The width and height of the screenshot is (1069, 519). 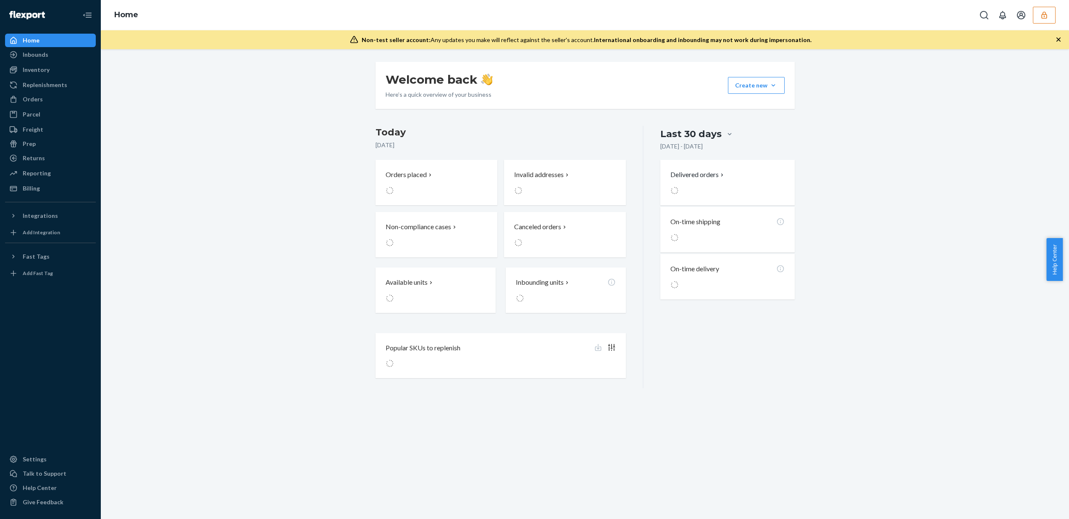 What do you see at coordinates (50, 502) in the screenshot?
I see `button: Give Feedback` at bounding box center [50, 502].